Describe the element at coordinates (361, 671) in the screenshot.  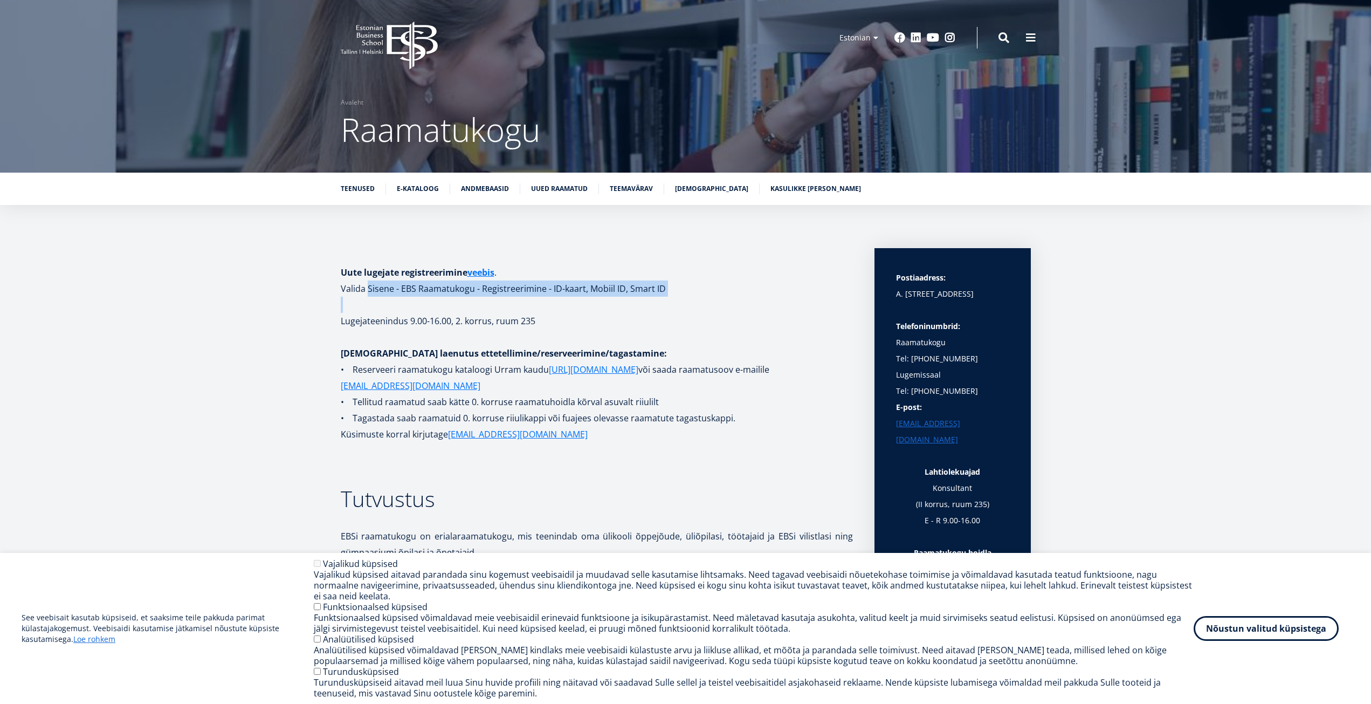
I see `label: Turundusküpsised` at that location.